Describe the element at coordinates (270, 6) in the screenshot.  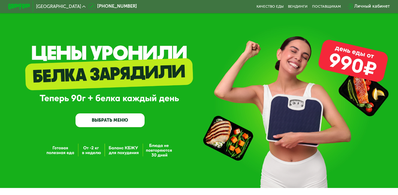
I see `a: Качество еды` at that location.